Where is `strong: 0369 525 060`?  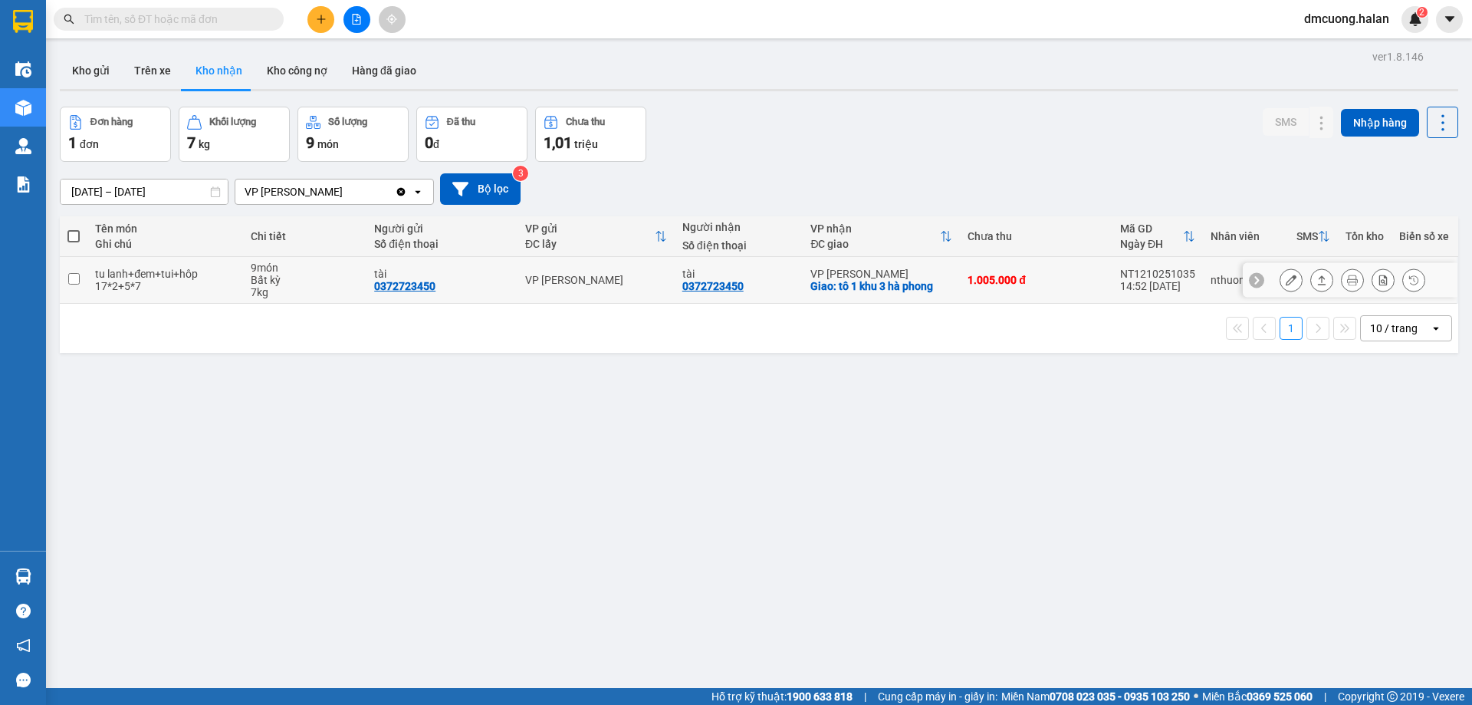
strong: 0369 525 060 is located at coordinates (1280, 696).